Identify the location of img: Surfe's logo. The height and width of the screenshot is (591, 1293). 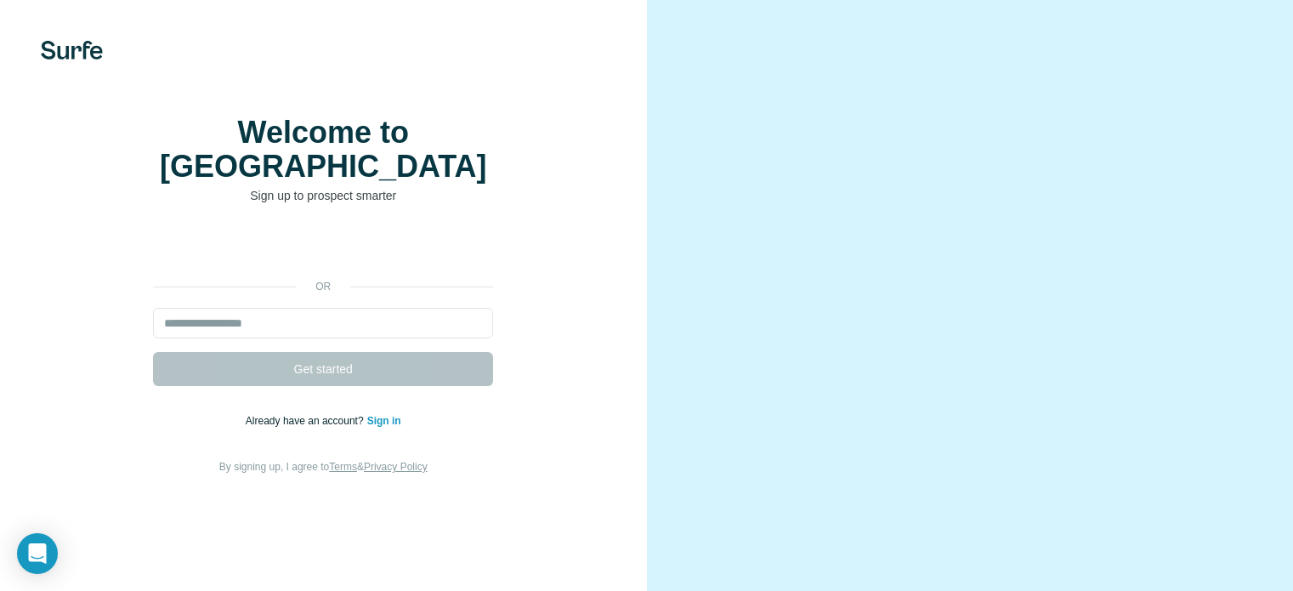
(71, 50).